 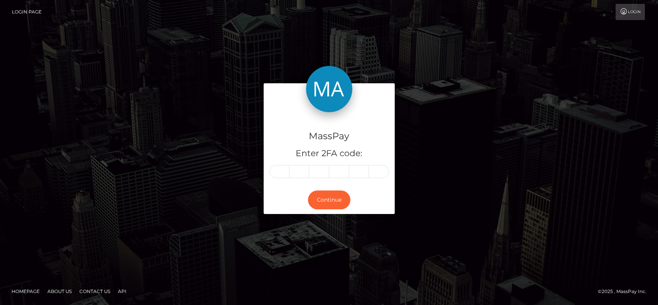 I want to click on a: Login, so click(x=631, y=12).